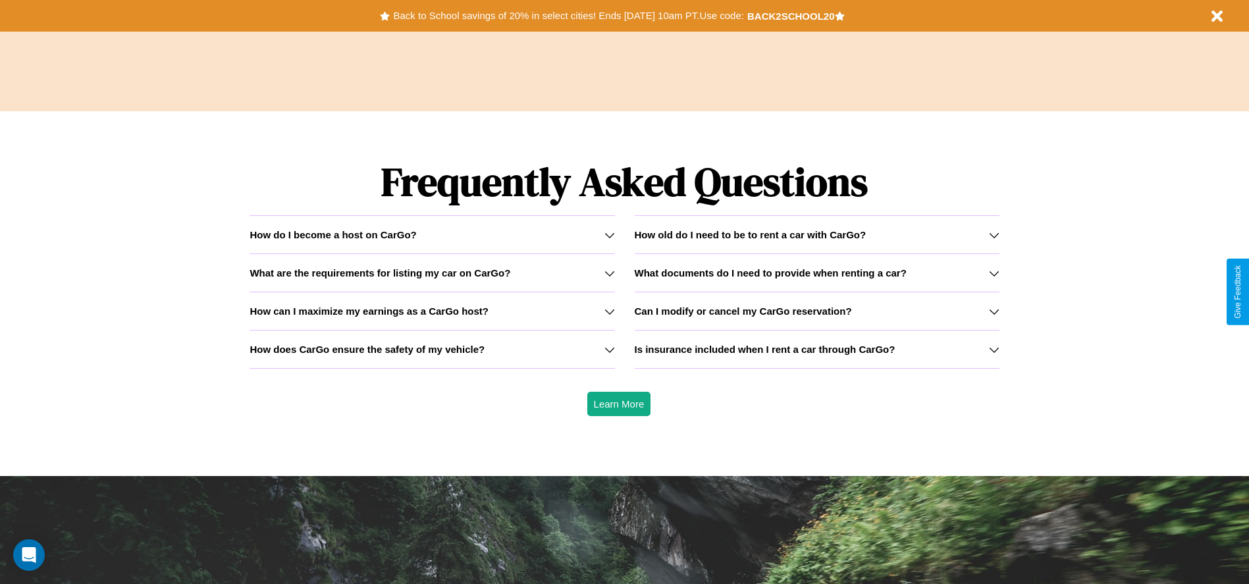  What do you see at coordinates (333, 234) in the screenshot?
I see `h3: How do I become a host on CarGo?` at bounding box center [333, 234].